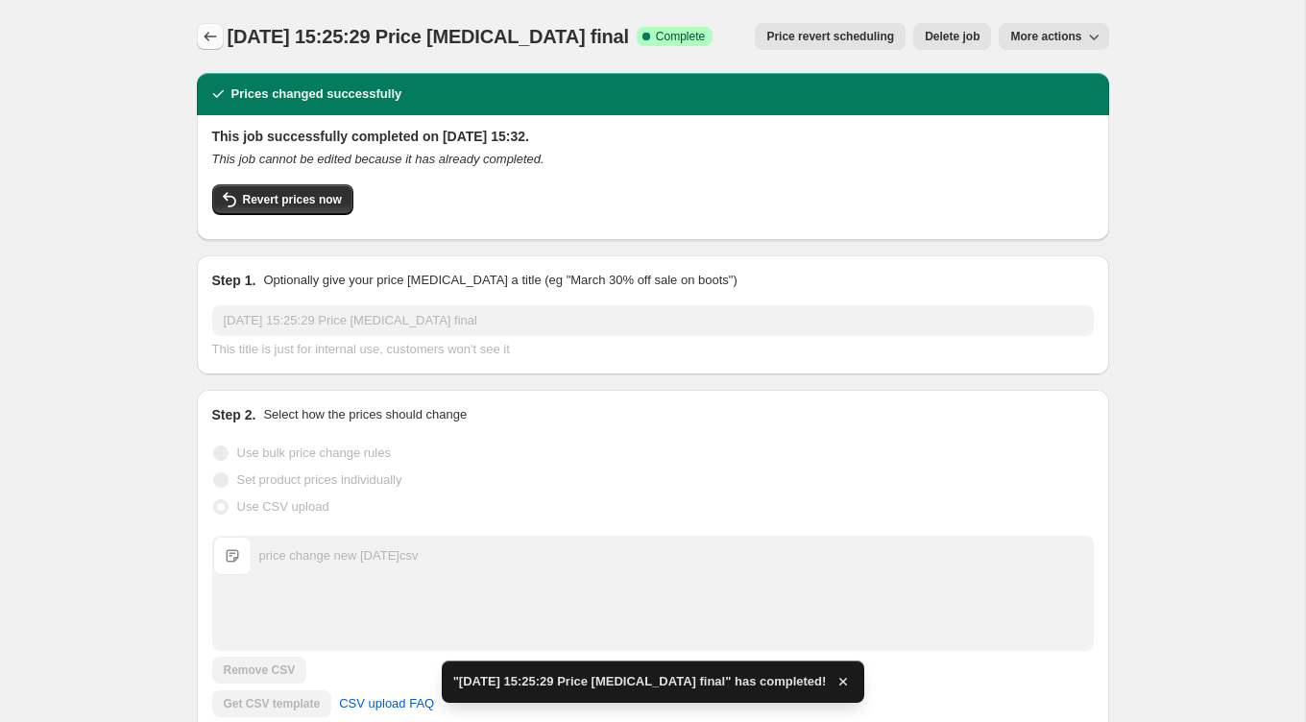 Image resolution: width=1306 pixels, height=722 pixels. I want to click on button: Revert prices now, so click(282, 200).